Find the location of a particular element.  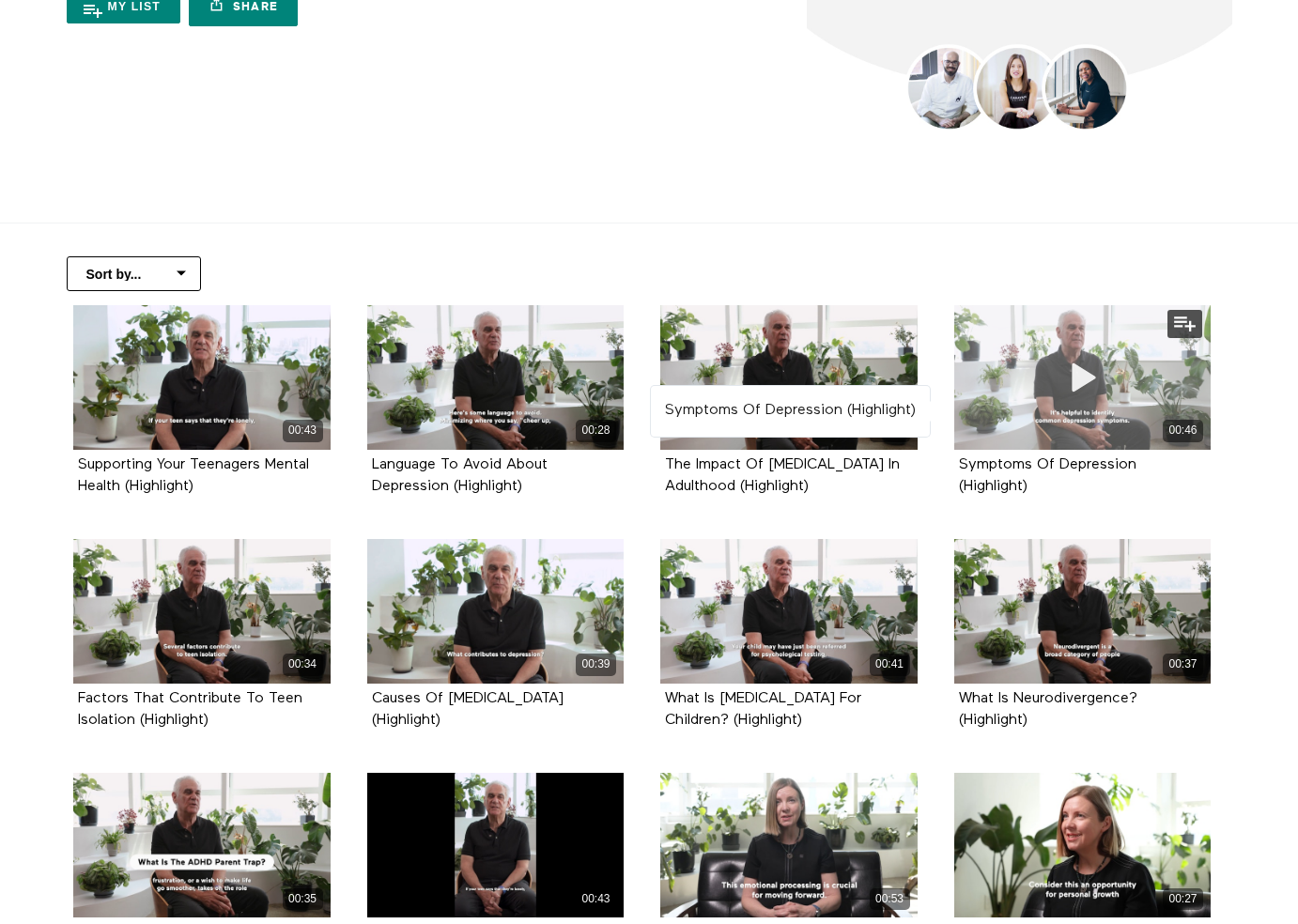

div: 00:53 is located at coordinates (890, 898).